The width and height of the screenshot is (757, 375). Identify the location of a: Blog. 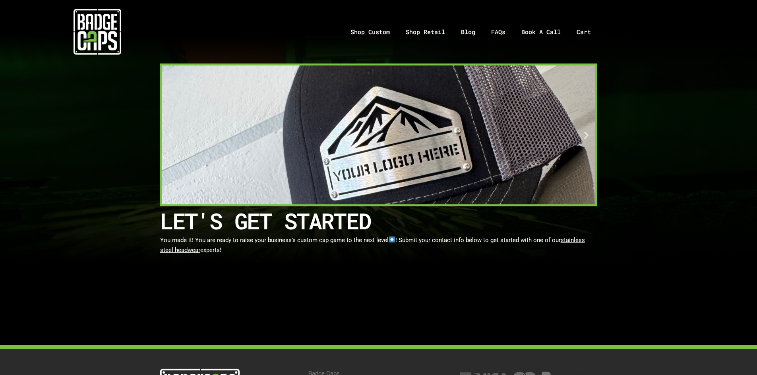
(468, 32).